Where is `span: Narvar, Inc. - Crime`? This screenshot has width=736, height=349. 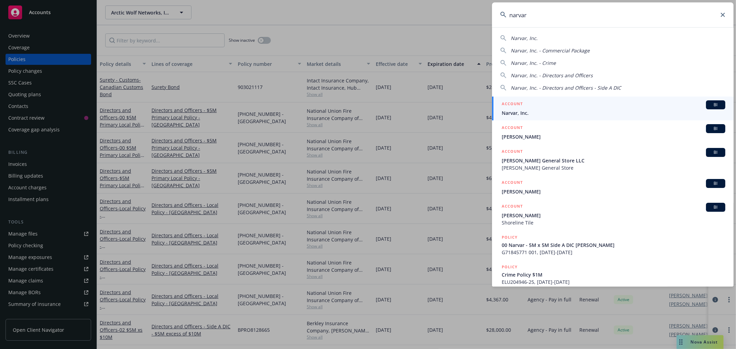
span: Narvar, Inc. - Crime is located at coordinates (533, 63).